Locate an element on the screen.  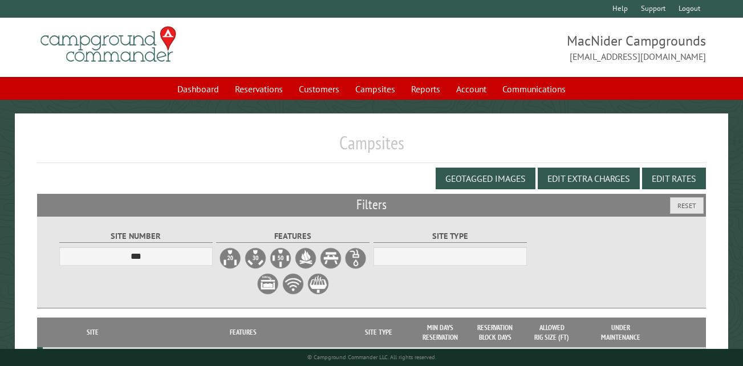
button: Reset is located at coordinates (686, 205).